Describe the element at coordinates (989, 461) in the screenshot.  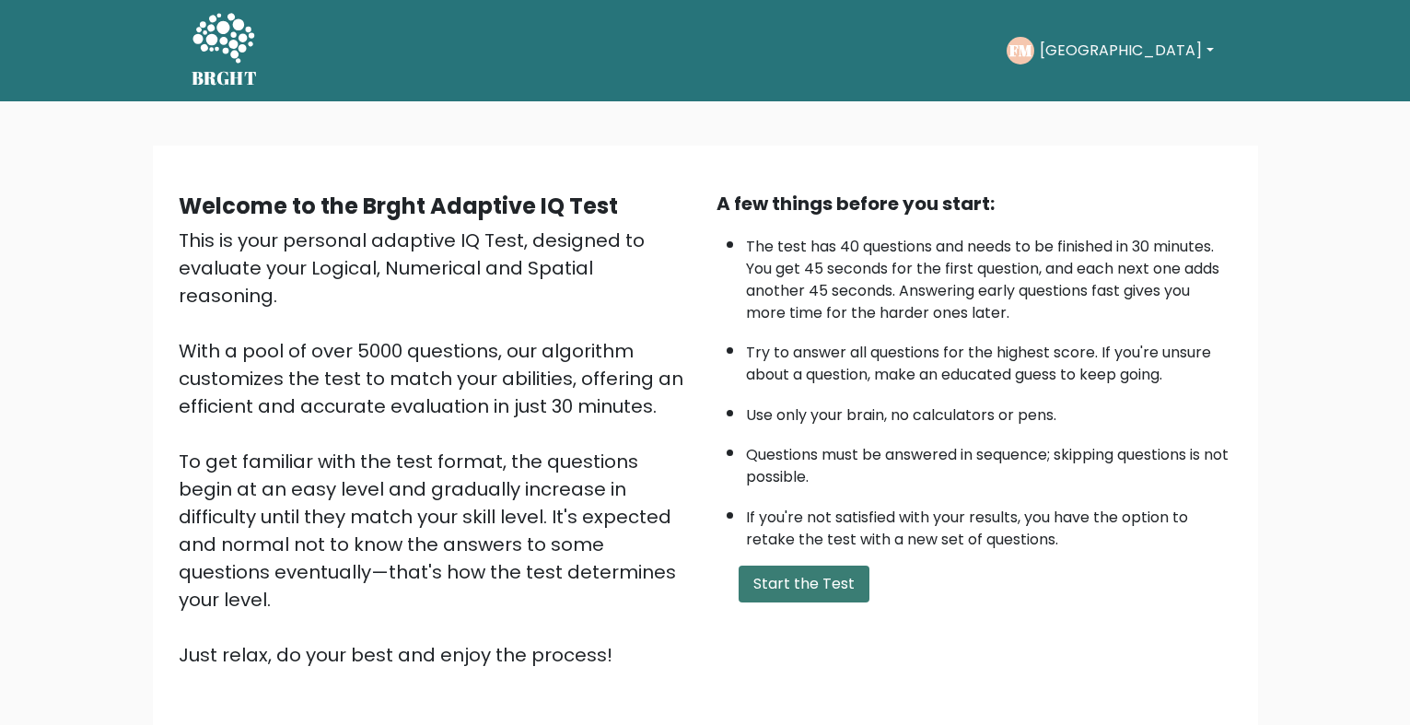
I see `li: Questions must be answered in sequence; skipping questions is not possible.` at that location.